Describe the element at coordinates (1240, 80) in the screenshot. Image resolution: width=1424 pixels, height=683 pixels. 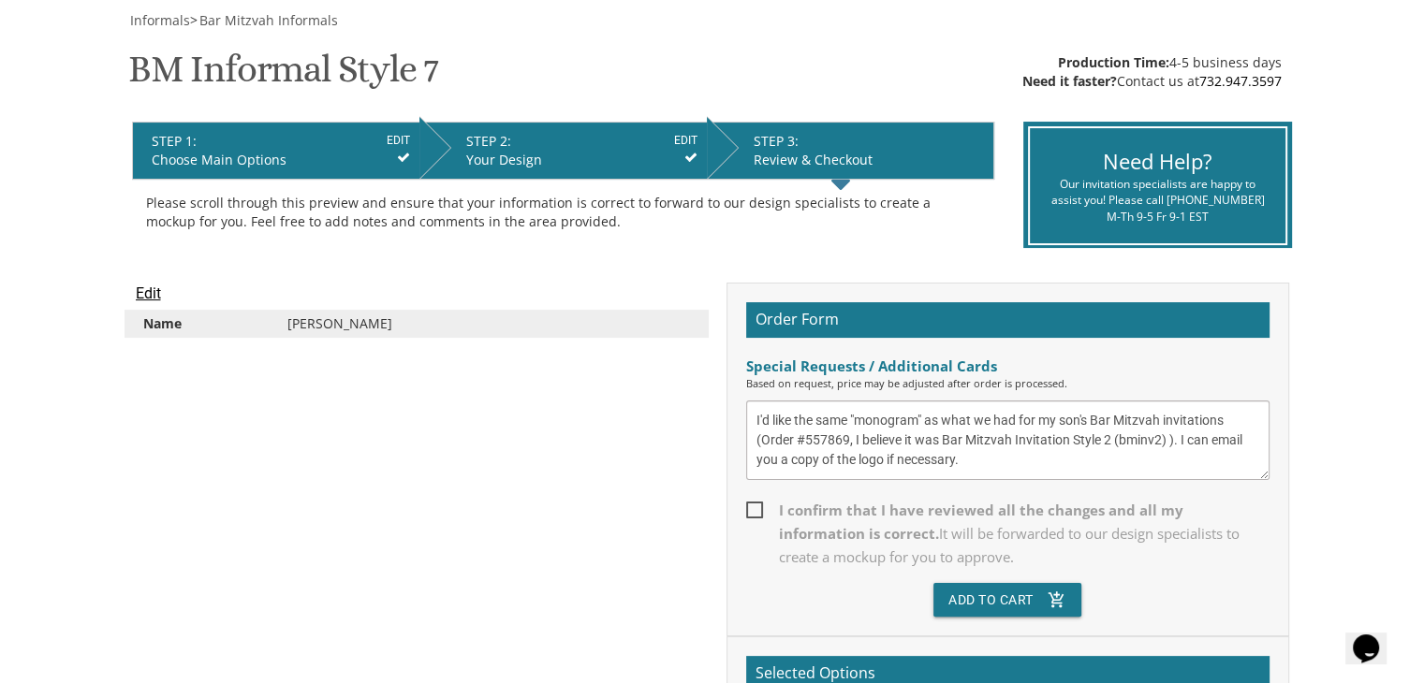
I see `a: 732.947.3597` at that location.